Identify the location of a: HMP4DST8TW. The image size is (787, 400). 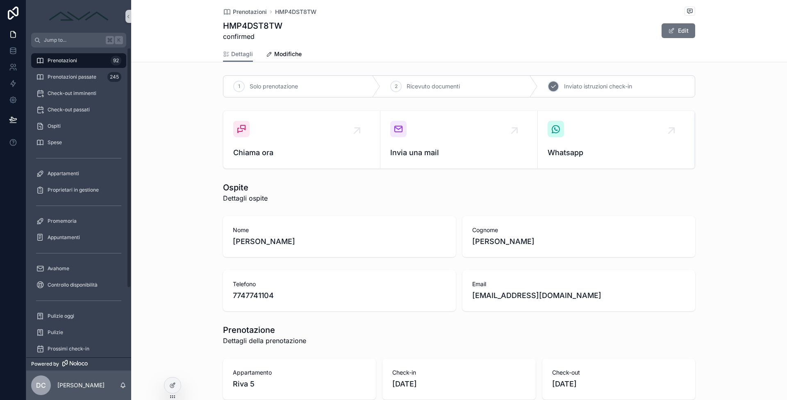
(296, 12).